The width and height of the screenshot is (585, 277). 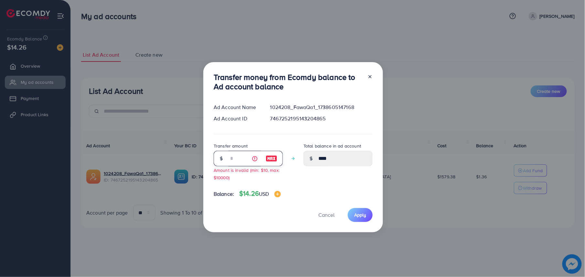 I want to click on span: USD, so click(x=264, y=194).